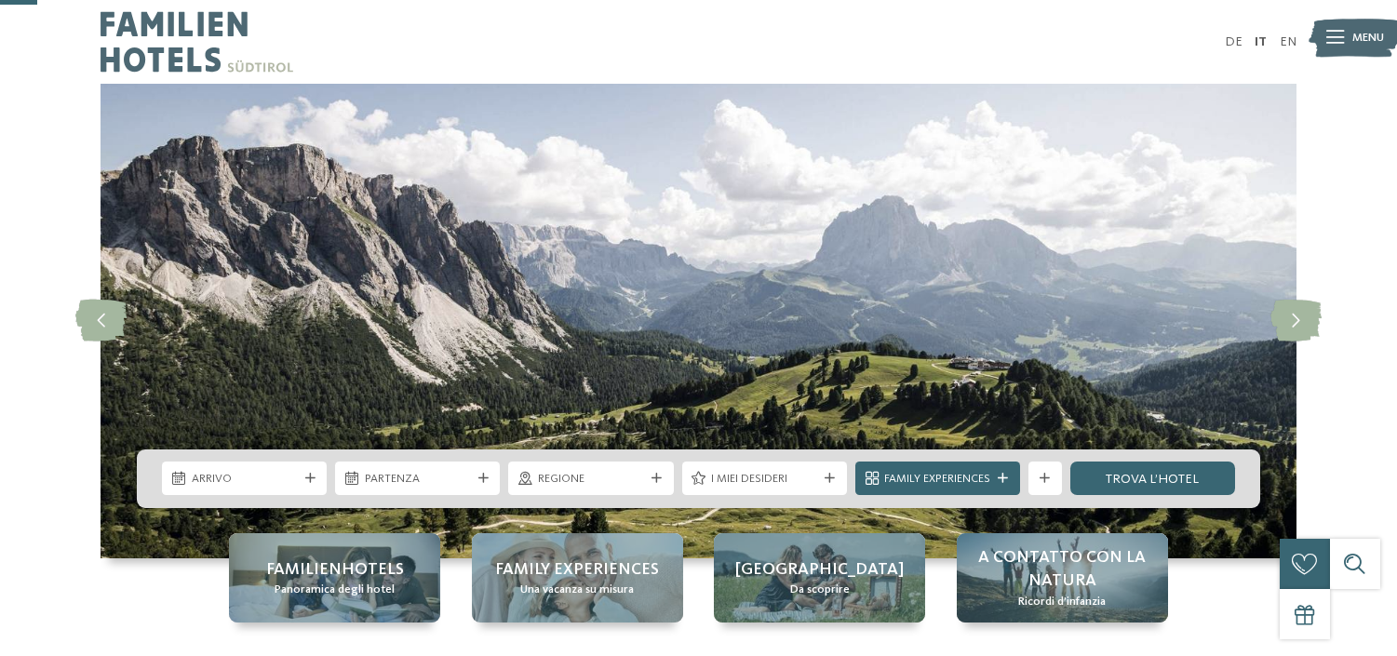 The image size is (1397, 656). What do you see at coordinates (418, 479) in the screenshot?
I see `span: Partenza` at bounding box center [418, 479].